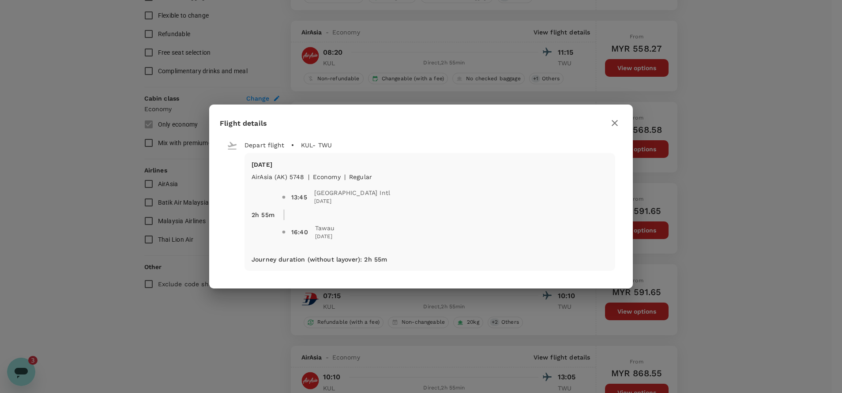  Describe the element at coordinates (299, 197) in the screenshot. I see `div: 13:45` at that location.